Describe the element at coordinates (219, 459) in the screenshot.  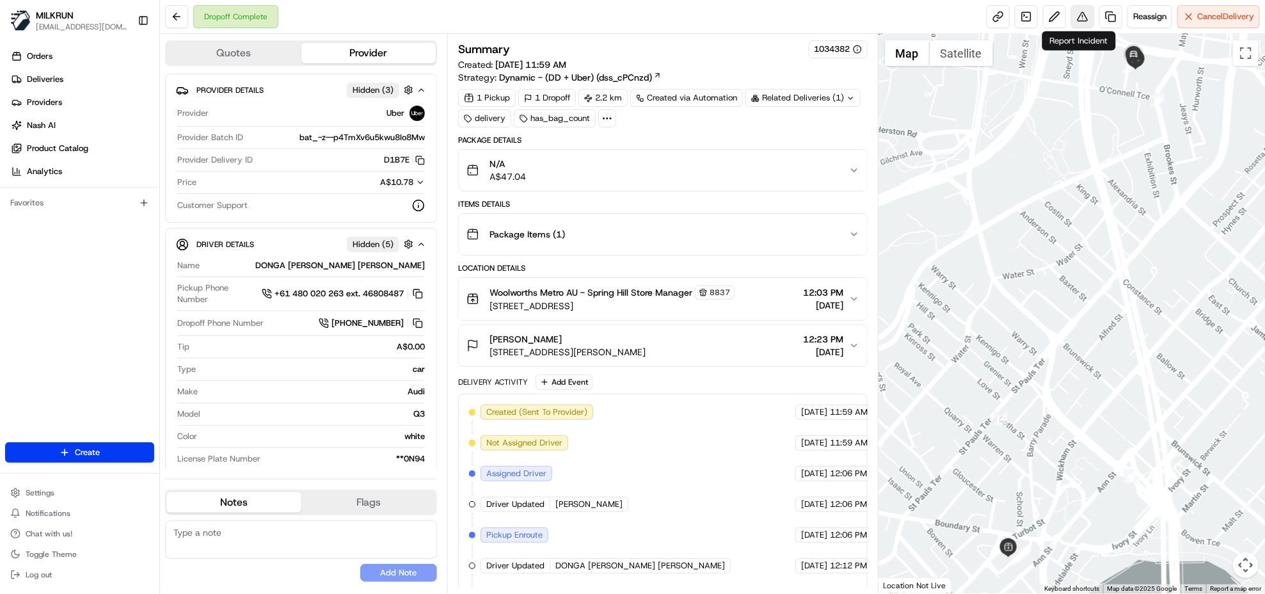
I see `span: License Plate Number` at that location.